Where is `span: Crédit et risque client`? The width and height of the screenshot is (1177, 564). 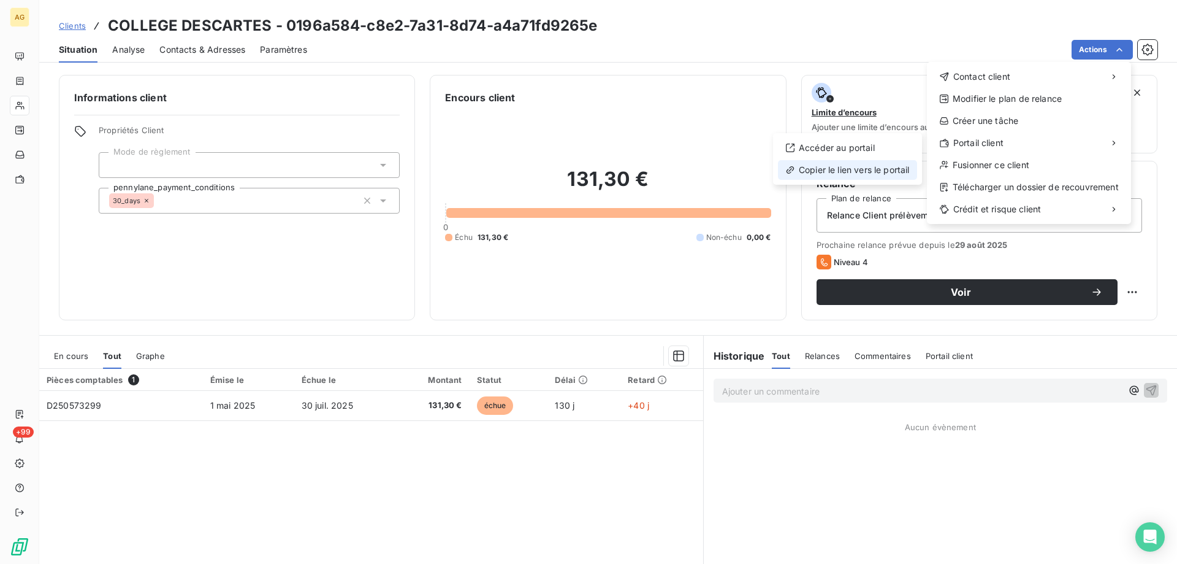 span: Crédit et risque client is located at coordinates (997, 209).